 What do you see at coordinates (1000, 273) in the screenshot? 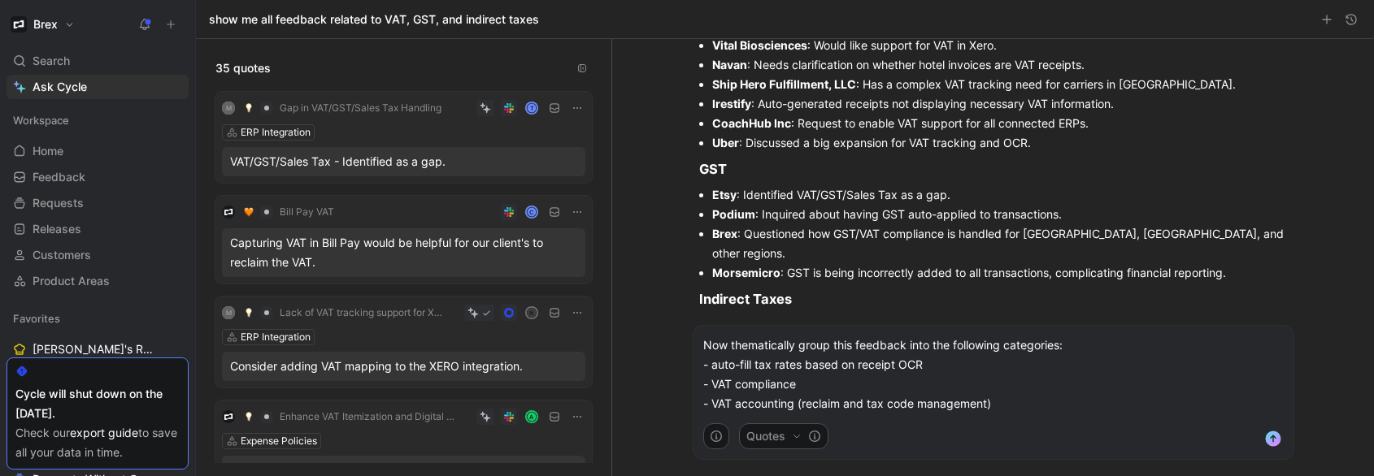
I see `li: : GST is being incorrectly added to all transactions, complicating financial reporting.` at bounding box center [1000, 273].